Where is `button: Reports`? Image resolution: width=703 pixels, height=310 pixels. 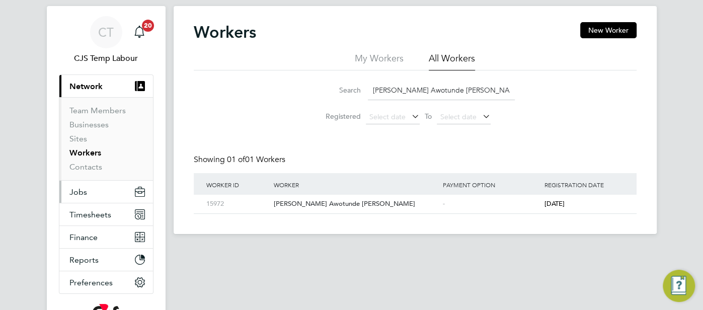 button: Reports is located at coordinates (106, 260).